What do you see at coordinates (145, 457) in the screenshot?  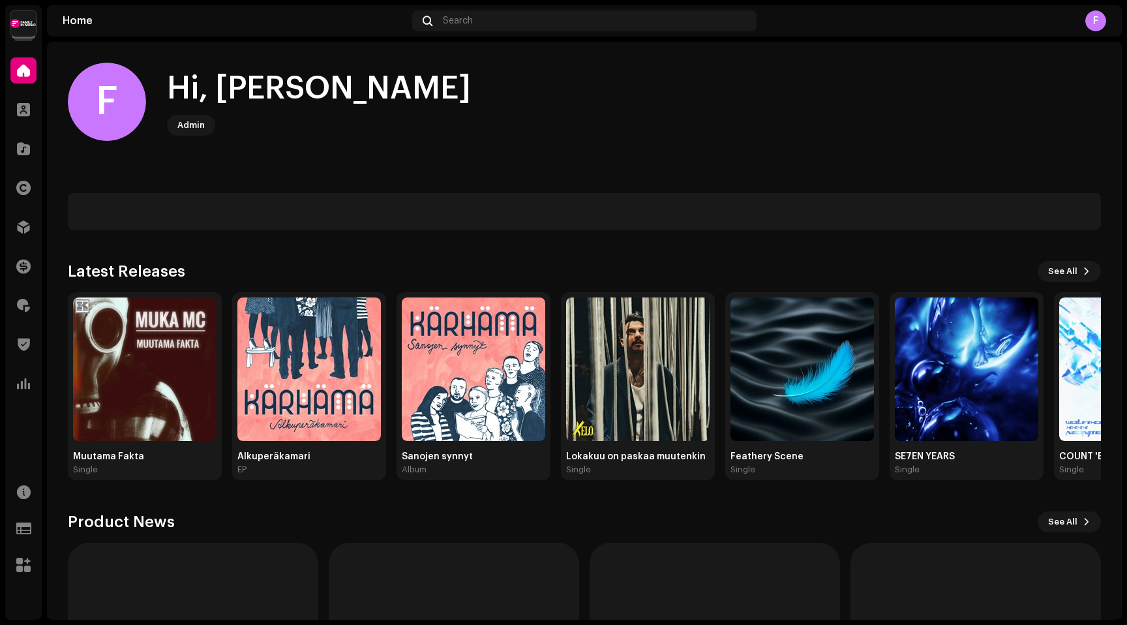 I see `div: Muutama Fakta` at bounding box center [145, 457].